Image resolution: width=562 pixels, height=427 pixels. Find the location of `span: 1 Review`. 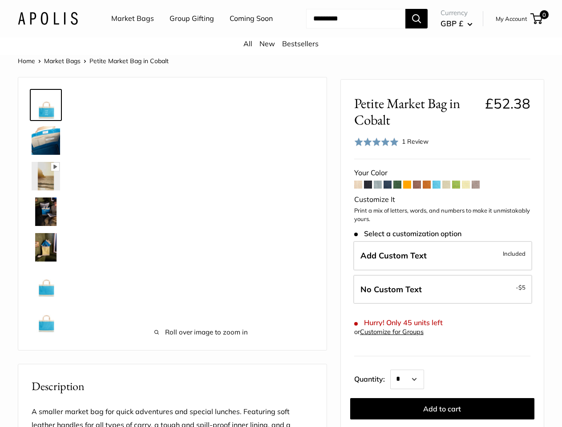

span: 1 Review is located at coordinates (415, 141).